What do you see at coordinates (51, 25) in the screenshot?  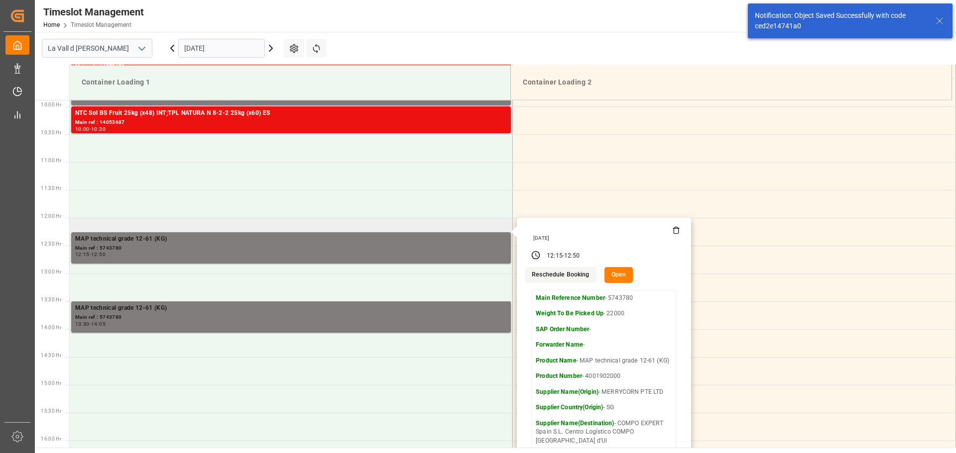 I see `a: Home` at bounding box center [51, 25].